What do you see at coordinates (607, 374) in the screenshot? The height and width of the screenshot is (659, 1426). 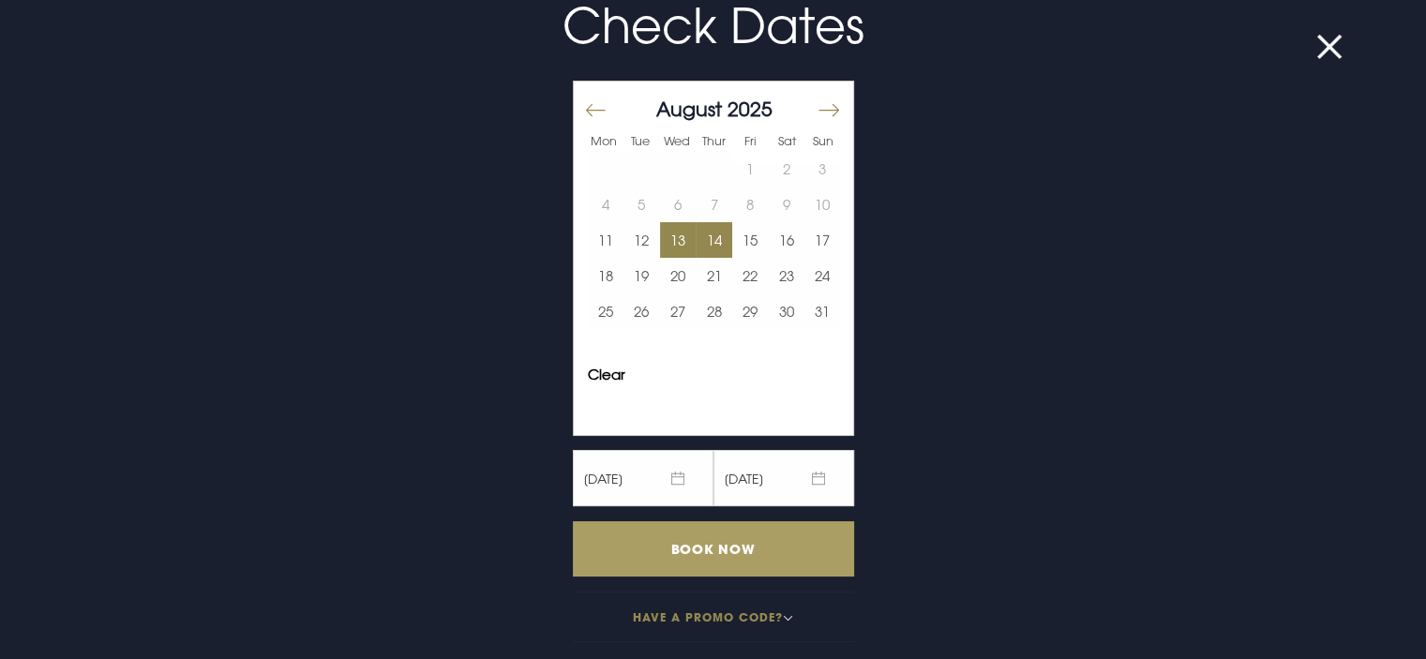 I see `button: Clear` at bounding box center [607, 374].